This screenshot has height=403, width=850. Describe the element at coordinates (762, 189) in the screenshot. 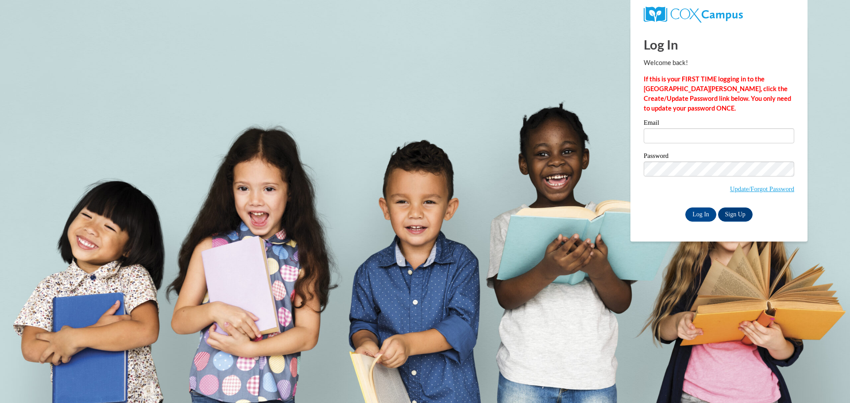

I see `a: Update/Forgot Password` at that location.